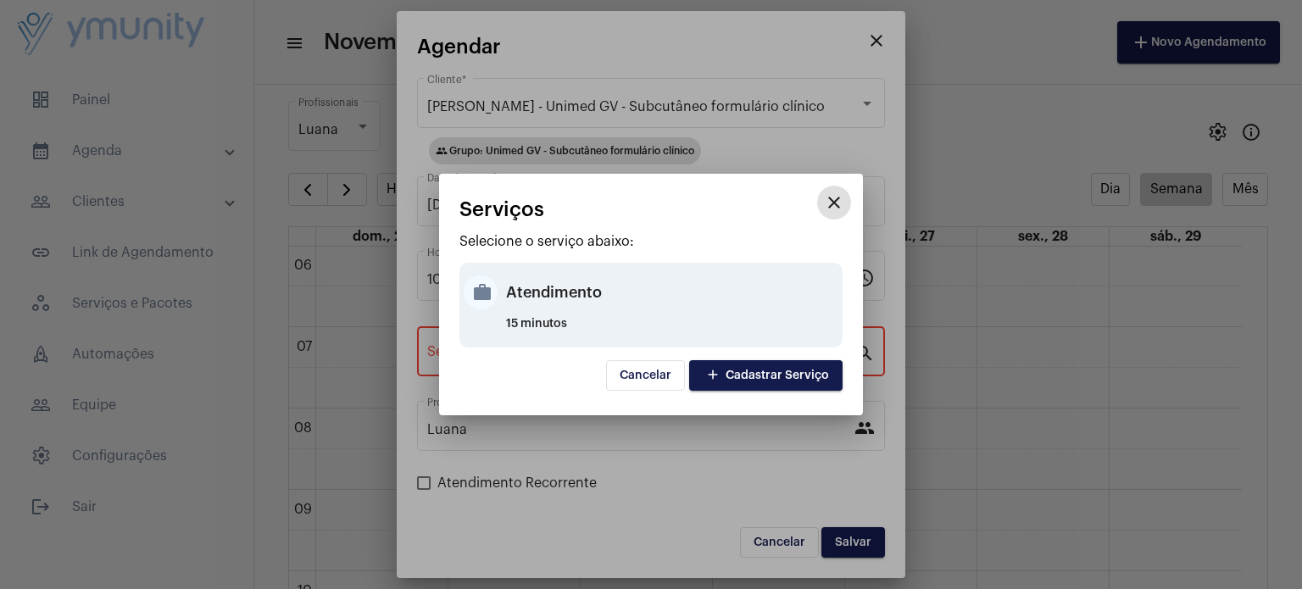 The height and width of the screenshot is (589, 1302). I want to click on span: Serviços, so click(502, 209).